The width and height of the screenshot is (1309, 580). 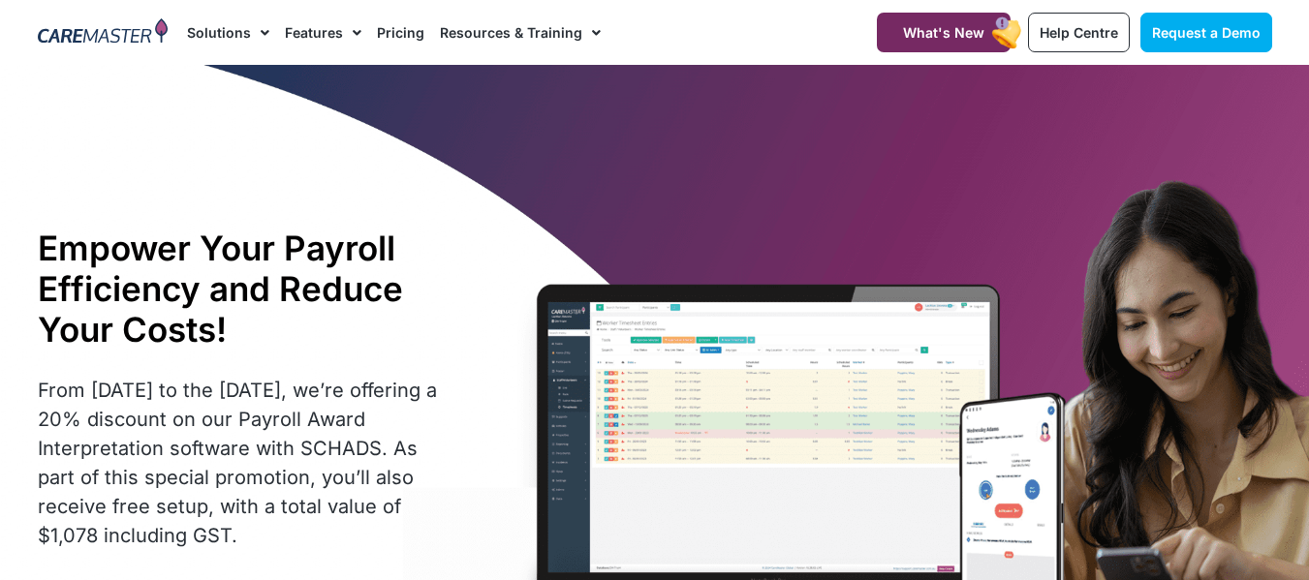 What do you see at coordinates (1206, 32) in the screenshot?
I see `span: Request a Demo` at bounding box center [1206, 32].